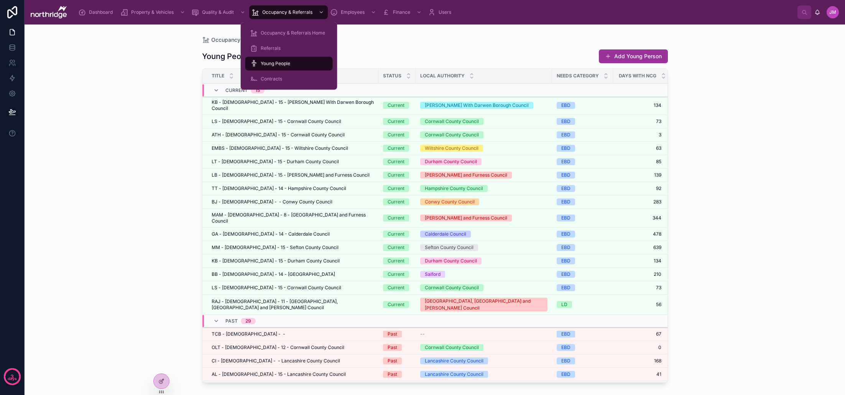 This screenshot has width=845, height=395. Describe the element at coordinates (392, 335) in the screenshot. I see `div: Past` at that location.